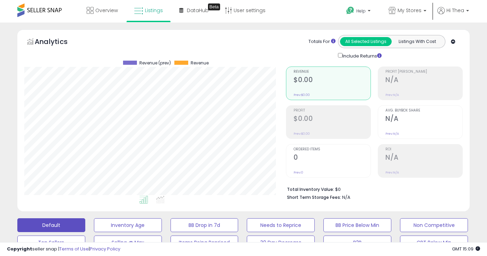  I want to click on b: Short Term Storage Fees:, so click(314, 197).